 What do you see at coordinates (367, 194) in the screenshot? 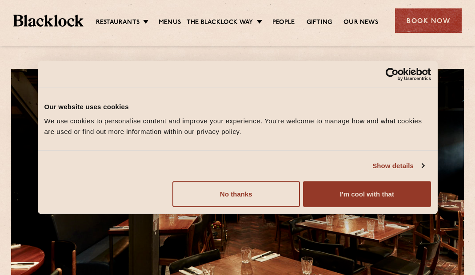
I see `button: I'm cool with that` at bounding box center [367, 194].